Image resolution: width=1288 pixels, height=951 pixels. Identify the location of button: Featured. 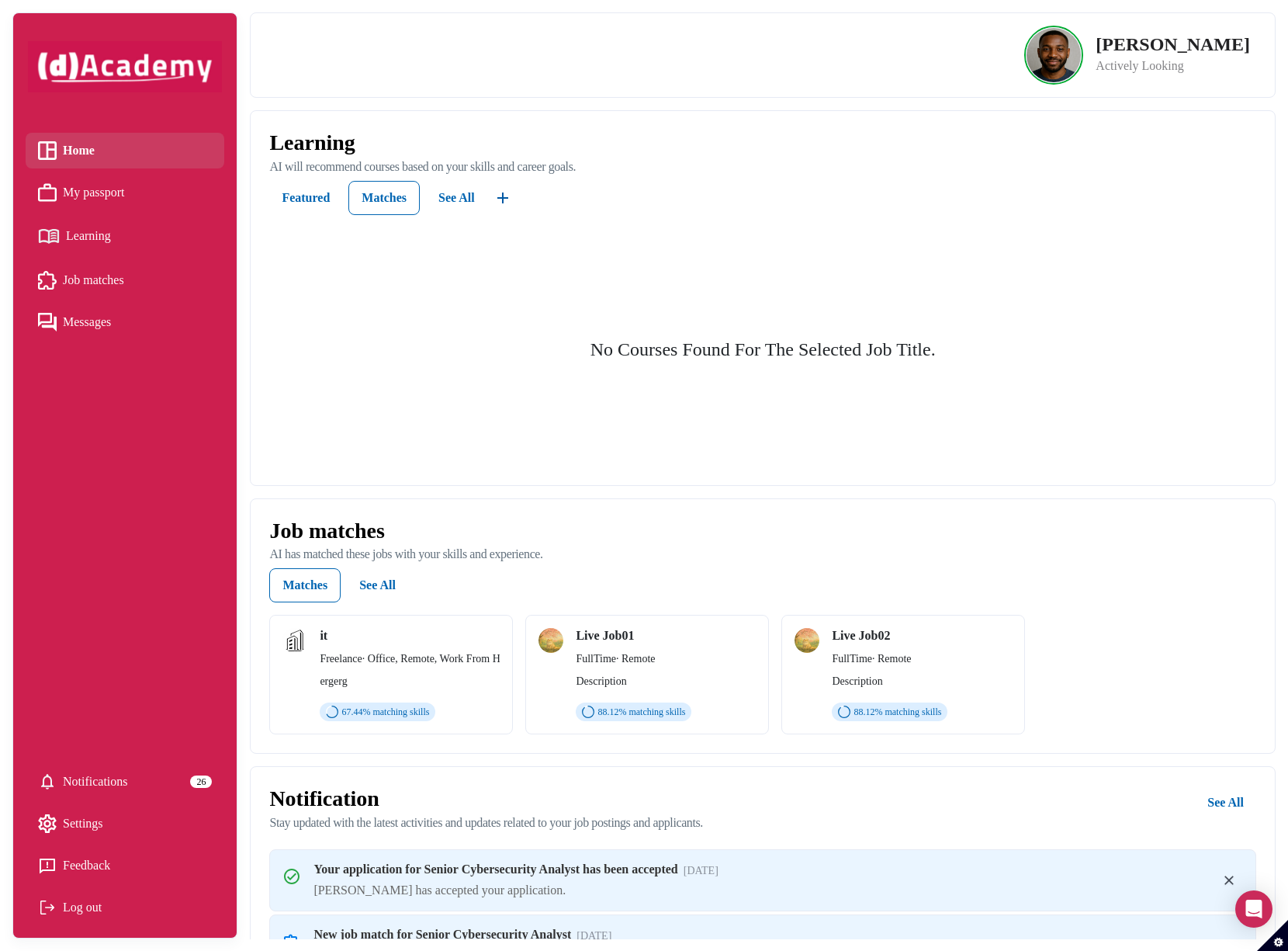
(305, 198).